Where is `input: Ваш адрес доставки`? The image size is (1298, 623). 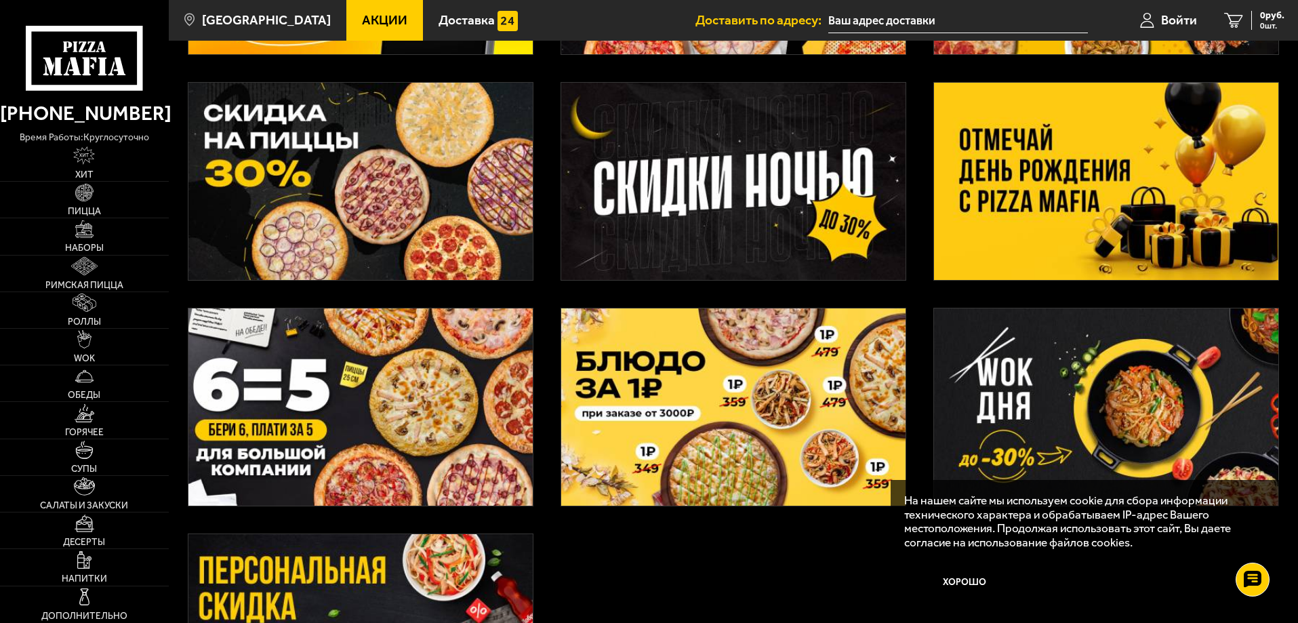
input: Ваш адрес доставки is located at coordinates (957, 20).